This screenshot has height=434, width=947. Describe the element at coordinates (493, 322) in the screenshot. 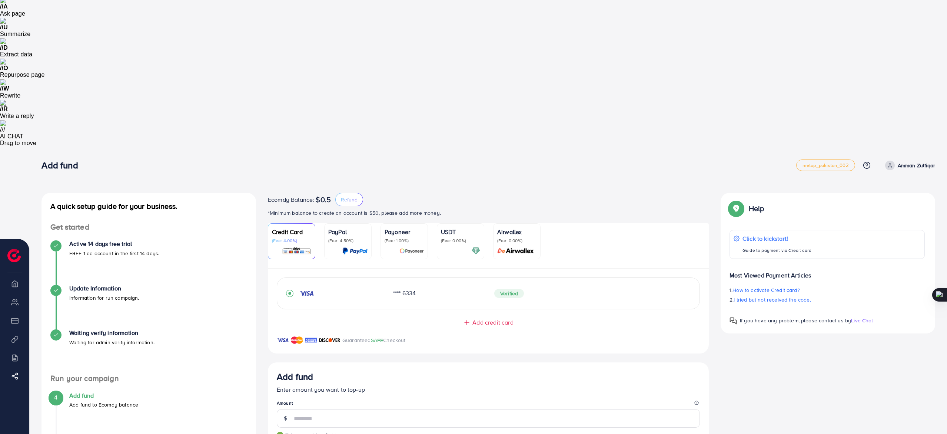

I see `span: Add credit card` at that location.